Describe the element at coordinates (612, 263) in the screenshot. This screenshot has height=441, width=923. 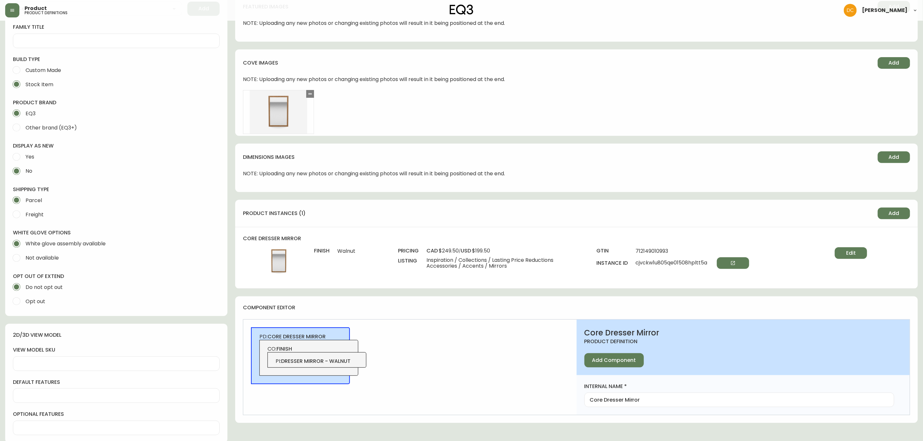
I see `h4: instance id` at that location.